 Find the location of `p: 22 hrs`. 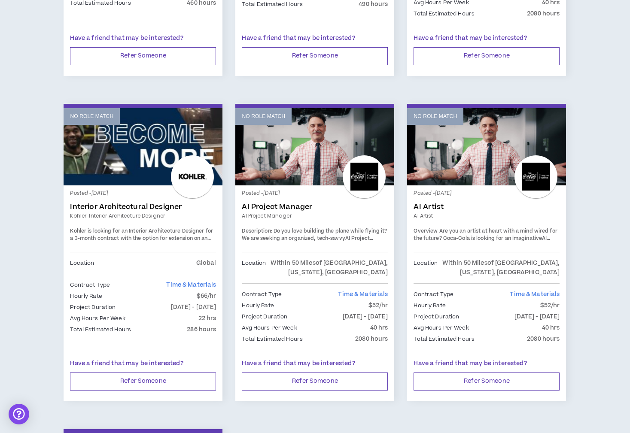

p: 22 hrs is located at coordinates (207, 318).